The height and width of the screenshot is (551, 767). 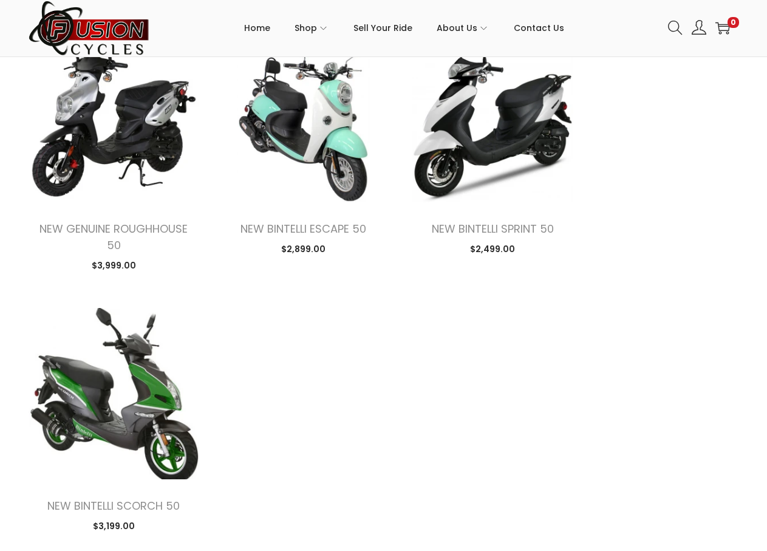 I want to click on a: Contact Us, so click(x=539, y=28).